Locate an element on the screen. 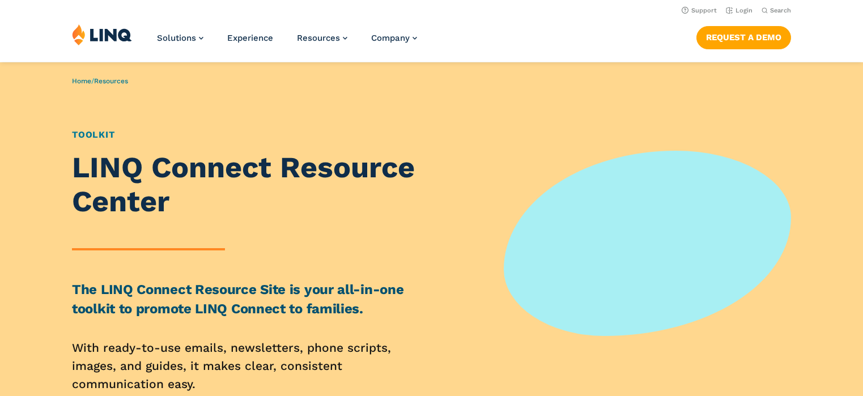 This screenshot has width=863, height=396. a: Request a Demo is located at coordinates (743, 37).